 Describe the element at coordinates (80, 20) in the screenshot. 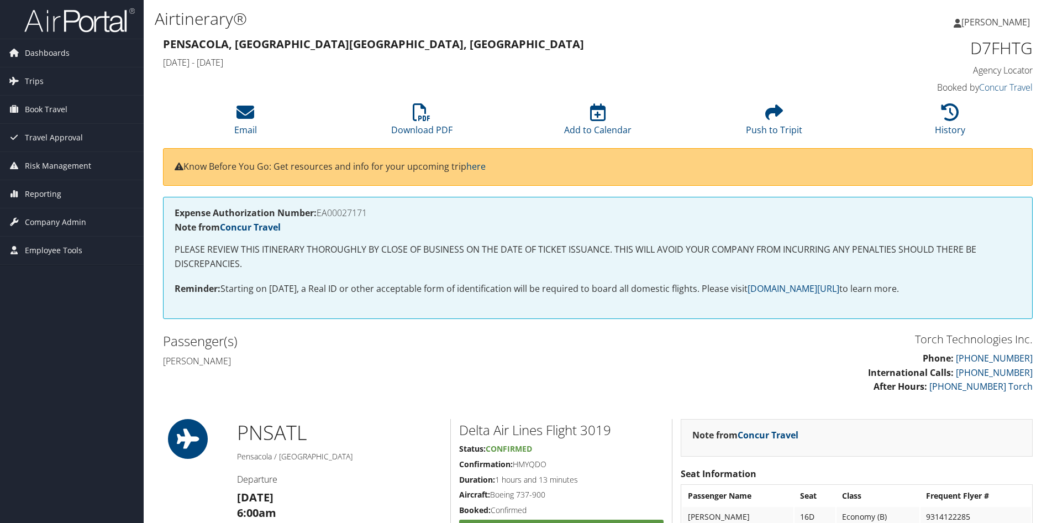

I see `img: airportal-logo.png` at that location.